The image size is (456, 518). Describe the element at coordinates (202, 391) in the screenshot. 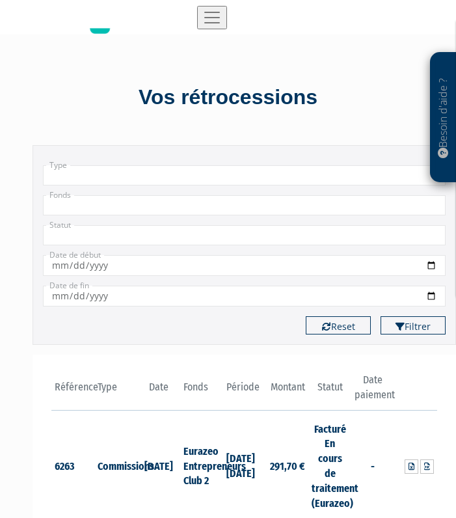

I see `th: Fonds` at that location.